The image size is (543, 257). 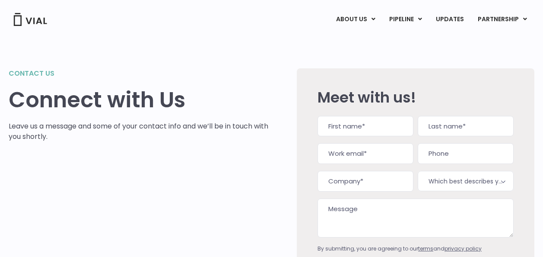 What do you see at coordinates (366, 153) in the screenshot?
I see `input: Work email*` at bounding box center [366, 153].